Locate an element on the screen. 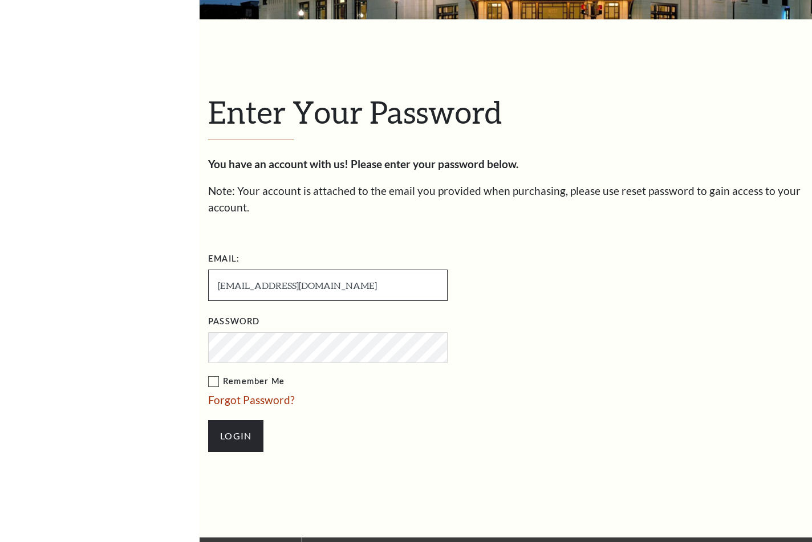 The image size is (812, 542). label: Remember Me is located at coordinates (385, 382).